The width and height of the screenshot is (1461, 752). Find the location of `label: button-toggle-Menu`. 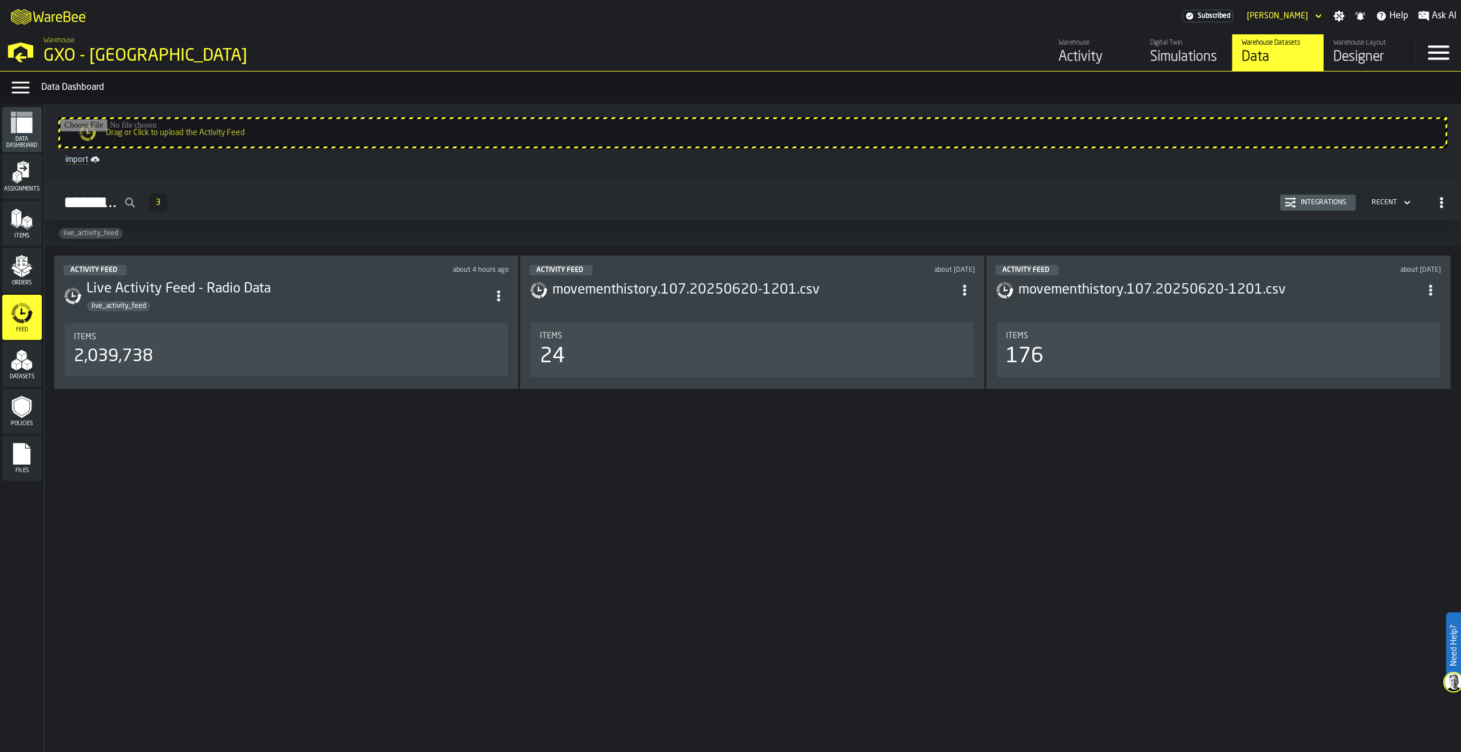

label: button-toggle-Menu is located at coordinates (1438, 53).